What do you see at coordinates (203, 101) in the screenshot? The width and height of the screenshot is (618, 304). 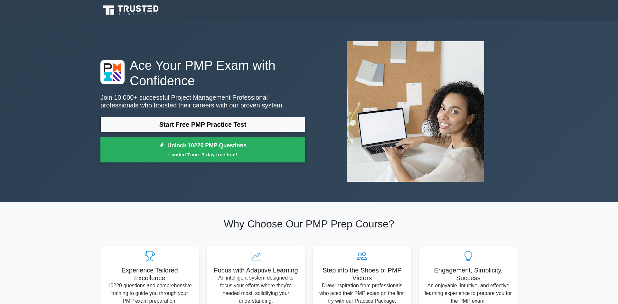 I see `p: Join 10,000+ successful Project Management Professional professionals who boosted their careers w...` at bounding box center [203, 101].